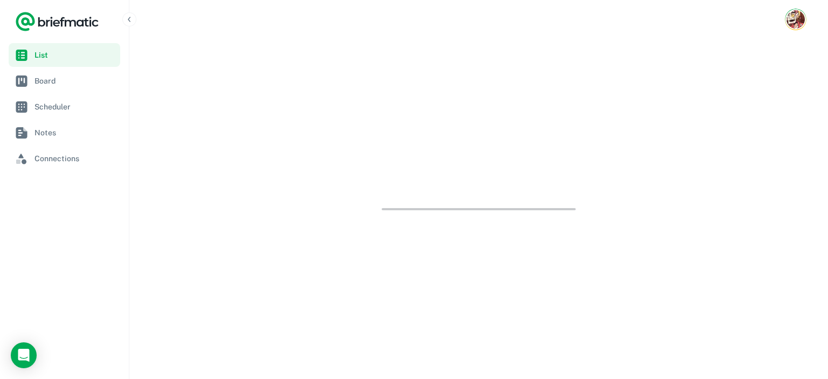 The image size is (828, 379). What do you see at coordinates (64, 107) in the screenshot?
I see `a: Scheduler` at bounding box center [64, 107].